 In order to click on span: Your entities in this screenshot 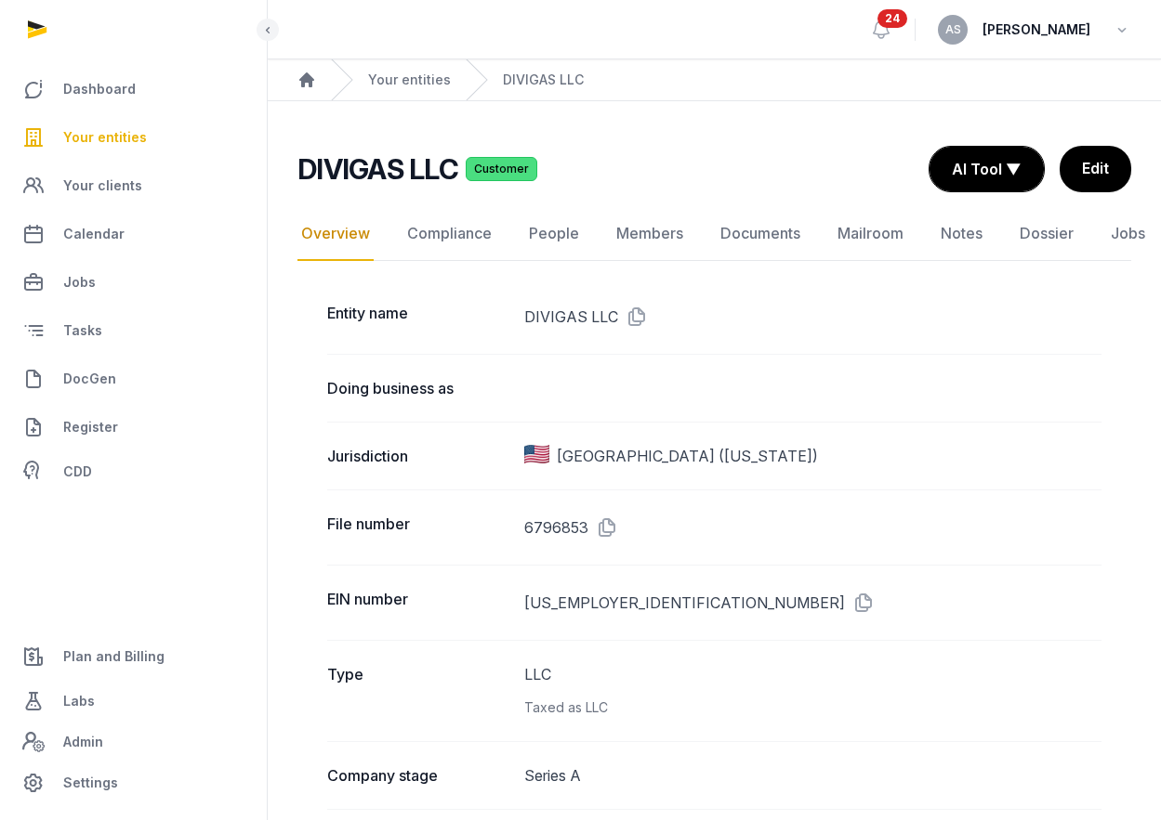, I will do `click(105, 138)`.